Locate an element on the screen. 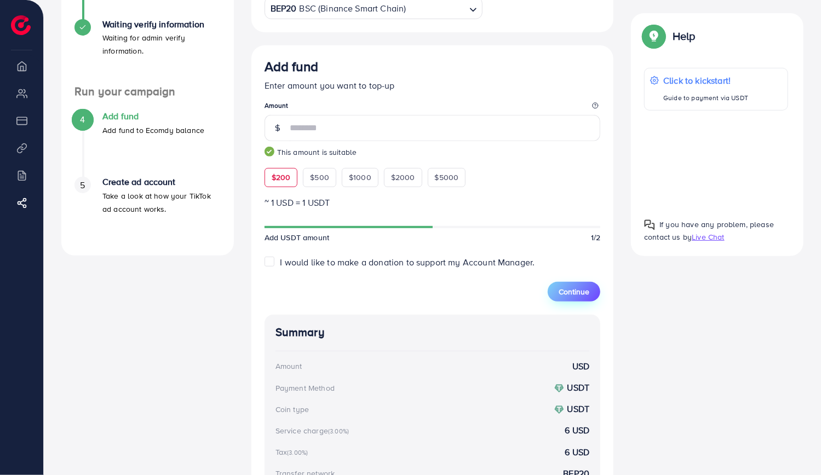  span: $2000 is located at coordinates (403, 177).